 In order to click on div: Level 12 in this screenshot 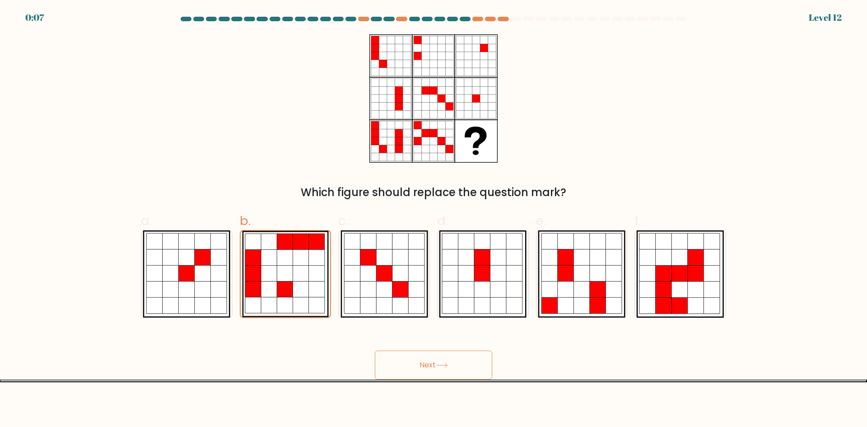, I will do `click(825, 18)`.